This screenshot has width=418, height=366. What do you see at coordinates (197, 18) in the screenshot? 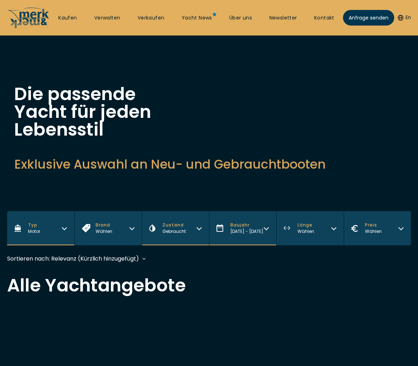
I see `a: Yacht News` at bounding box center [197, 18].